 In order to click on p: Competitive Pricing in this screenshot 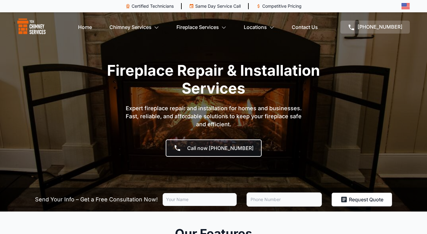, I will do `click(282, 6)`.